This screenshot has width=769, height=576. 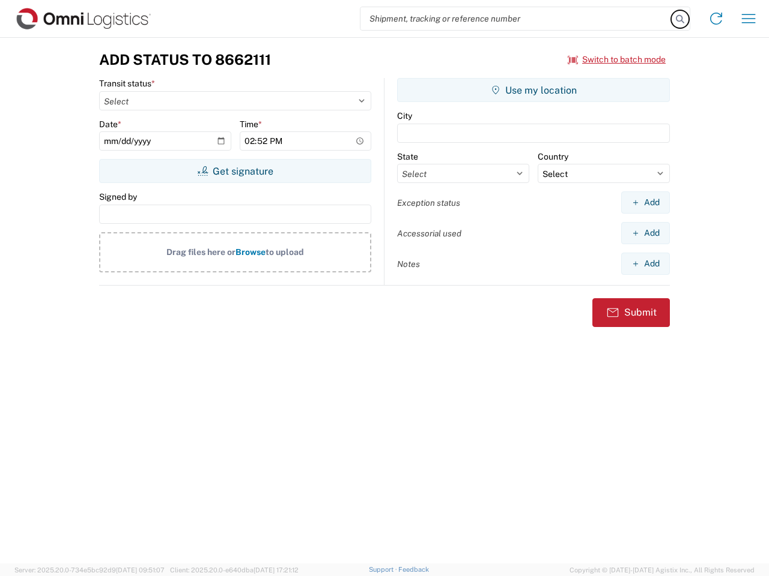 I want to click on label: Signed by, so click(x=118, y=197).